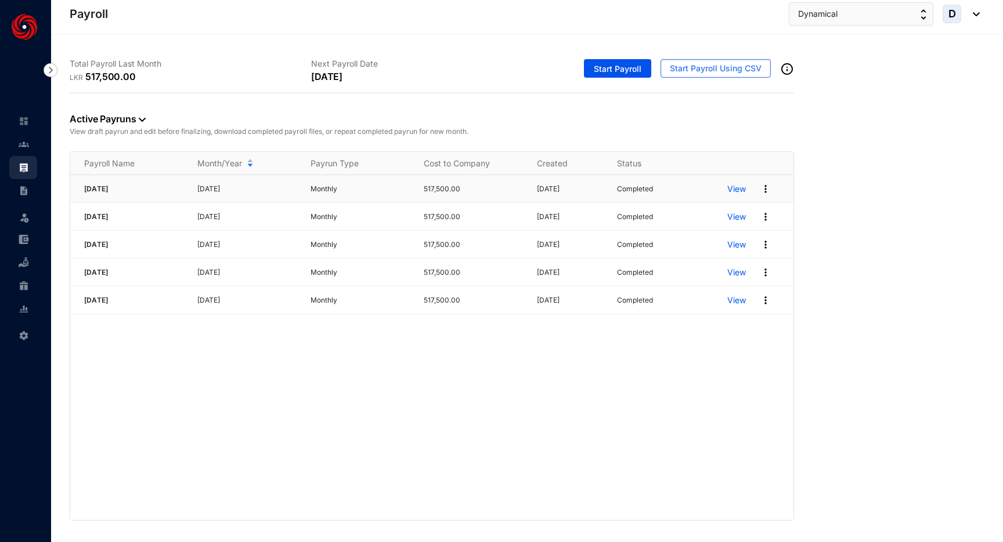 The image size is (1003, 542). Describe the element at coordinates (353, 164) in the screenshot. I see `th: Payrun Type` at that location.